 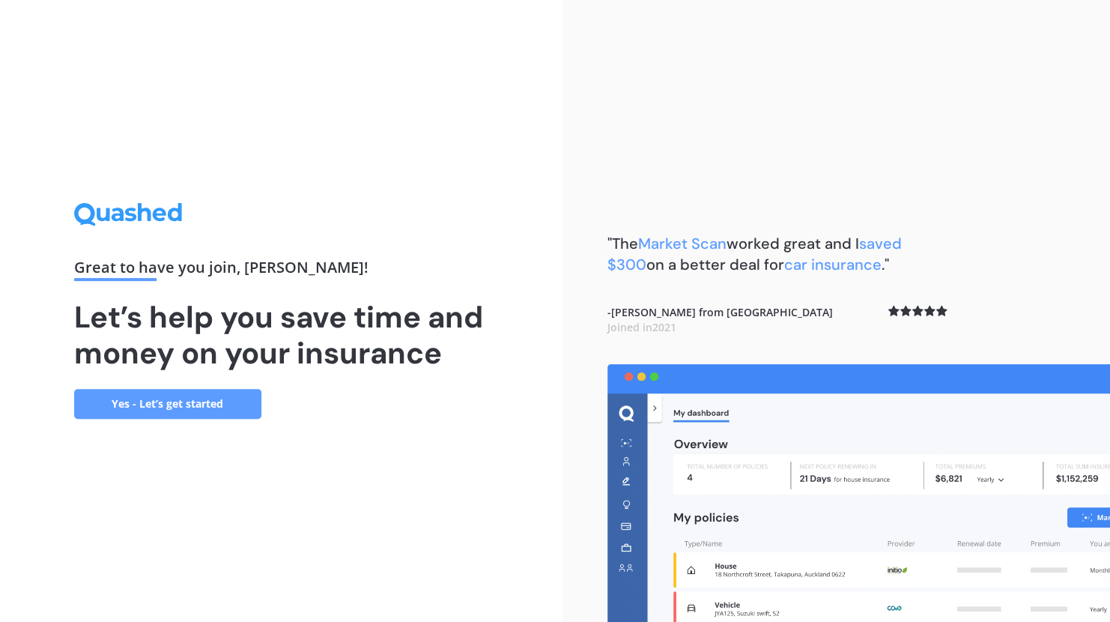 What do you see at coordinates (168, 404) in the screenshot?
I see `a: Yes - Let’s get started` at bounding box center [168, 404].